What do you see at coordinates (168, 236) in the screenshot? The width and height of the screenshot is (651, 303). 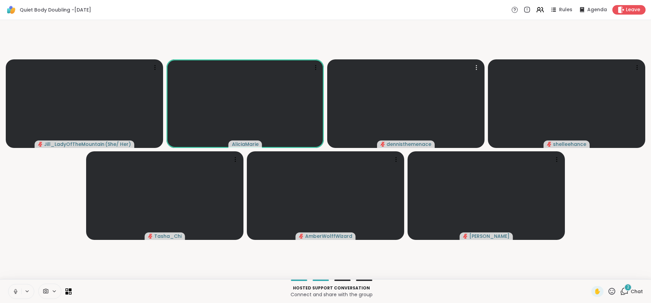 I see `span: Tasha_Chi` at bounding box center [168, 236].